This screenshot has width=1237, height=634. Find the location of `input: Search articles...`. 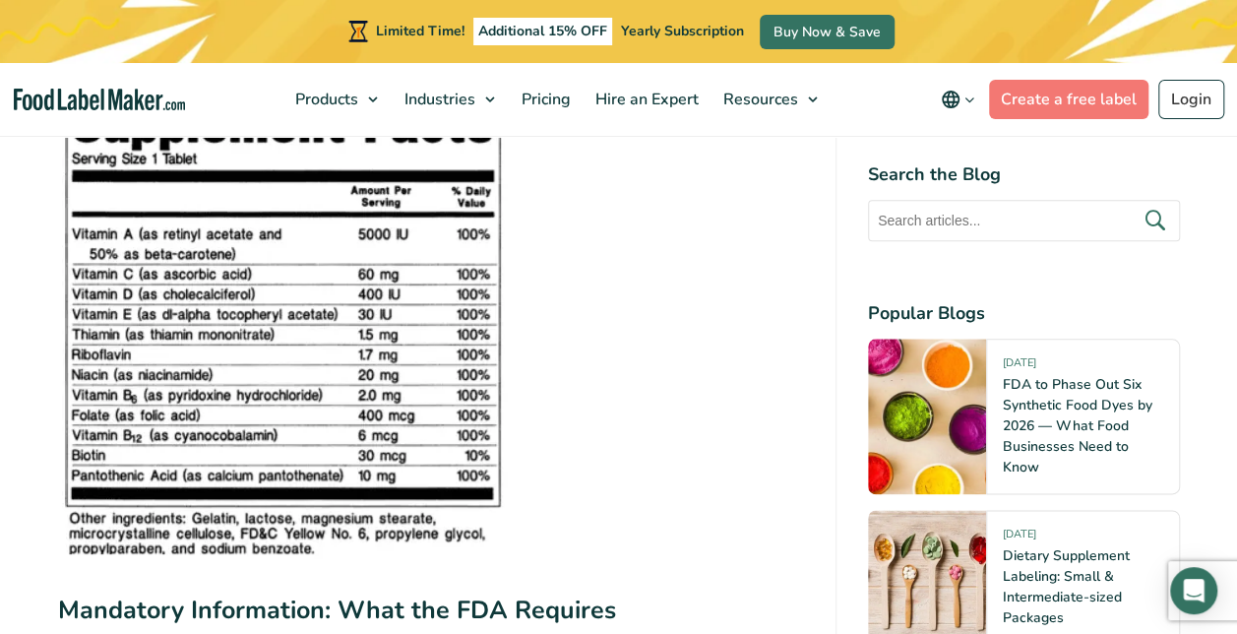

input: Search articles... is located at coordinates (1024, 220).